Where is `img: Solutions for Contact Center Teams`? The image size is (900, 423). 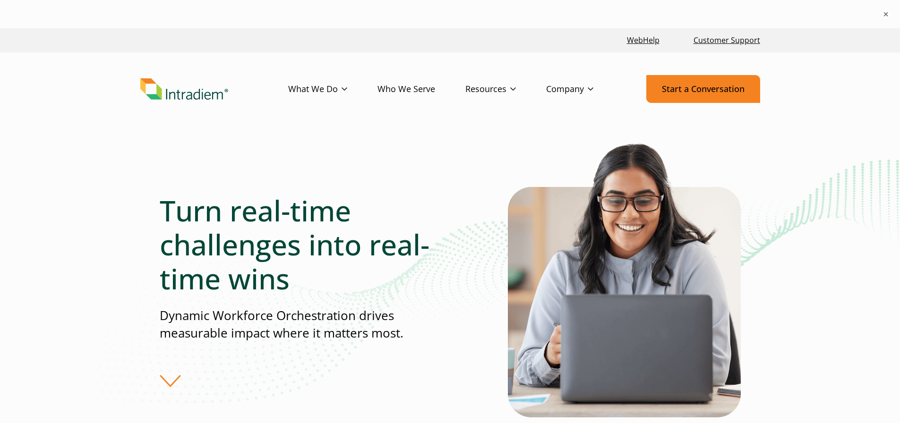 img: Solutions for Contact Center Teams is located at coordinates (624, 279).